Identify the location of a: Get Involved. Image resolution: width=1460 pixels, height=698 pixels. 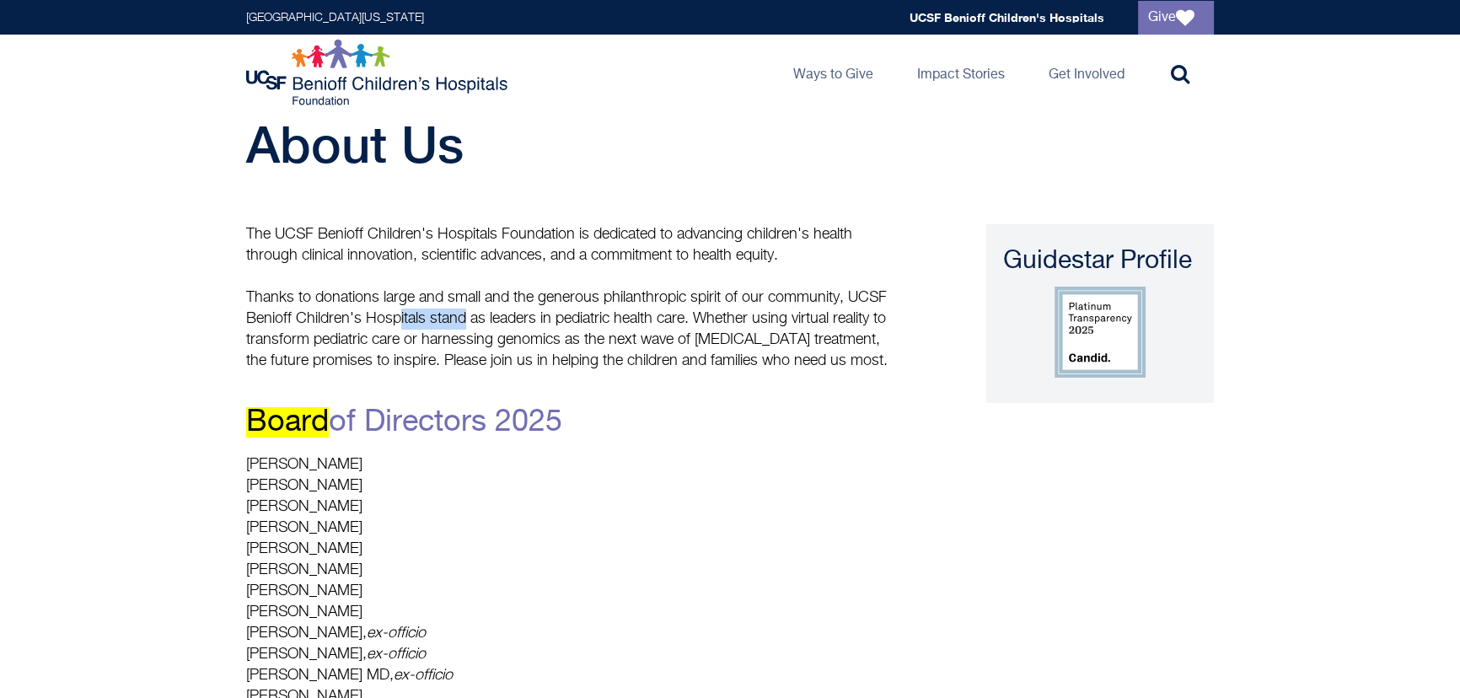
(1087, 73).